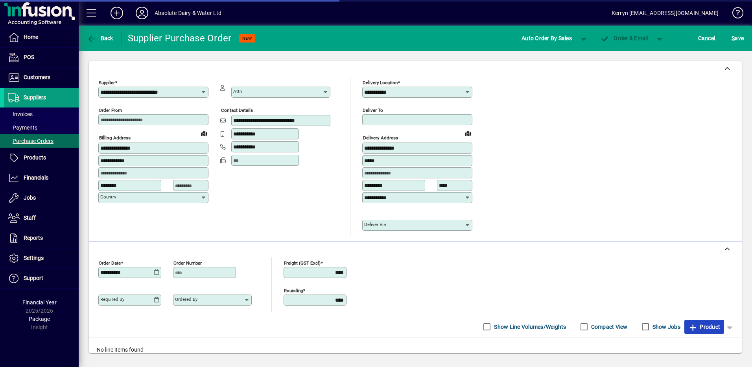 The width and height of the screenshot is (752, 367). Describe the element at coordinates (31, 37) in the screenshot. I see `span: Home` at that location.